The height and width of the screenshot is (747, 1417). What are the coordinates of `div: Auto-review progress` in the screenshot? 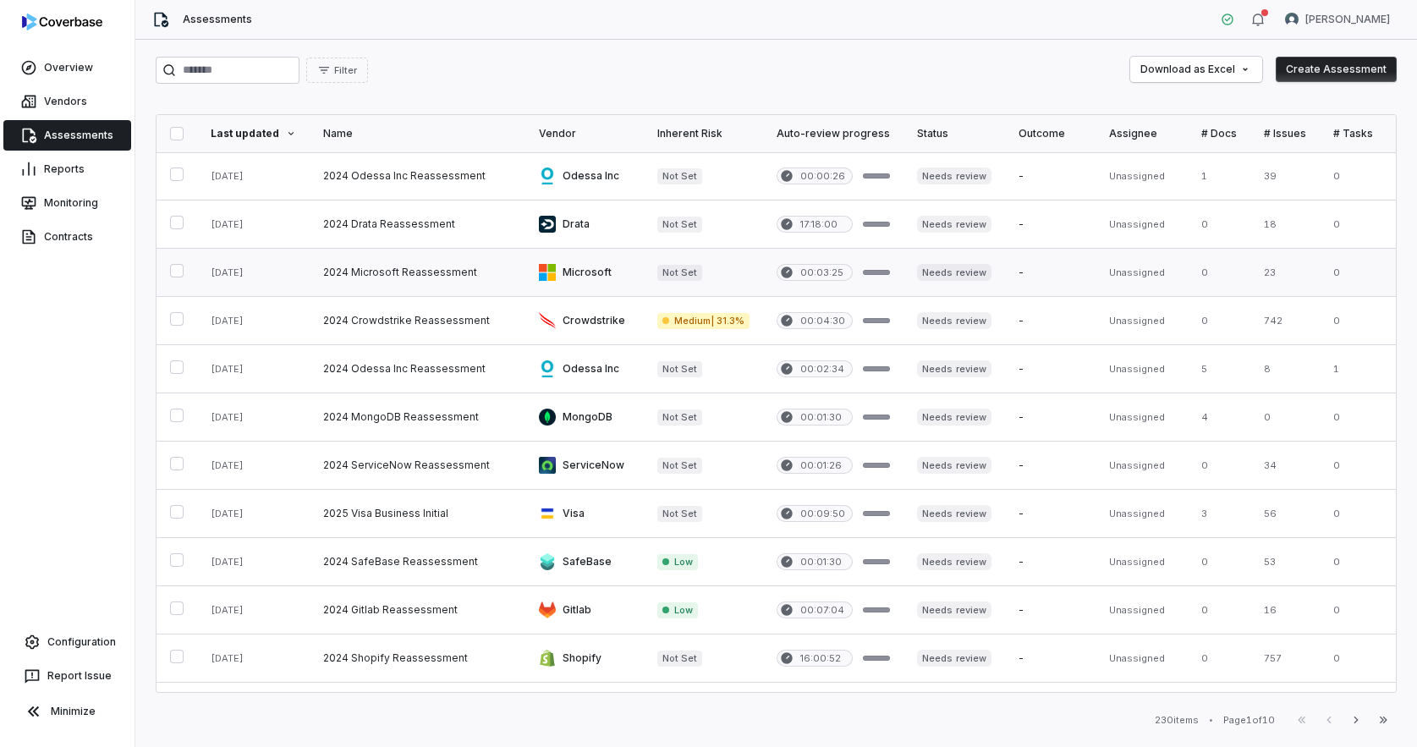 It's located at (833, 134).